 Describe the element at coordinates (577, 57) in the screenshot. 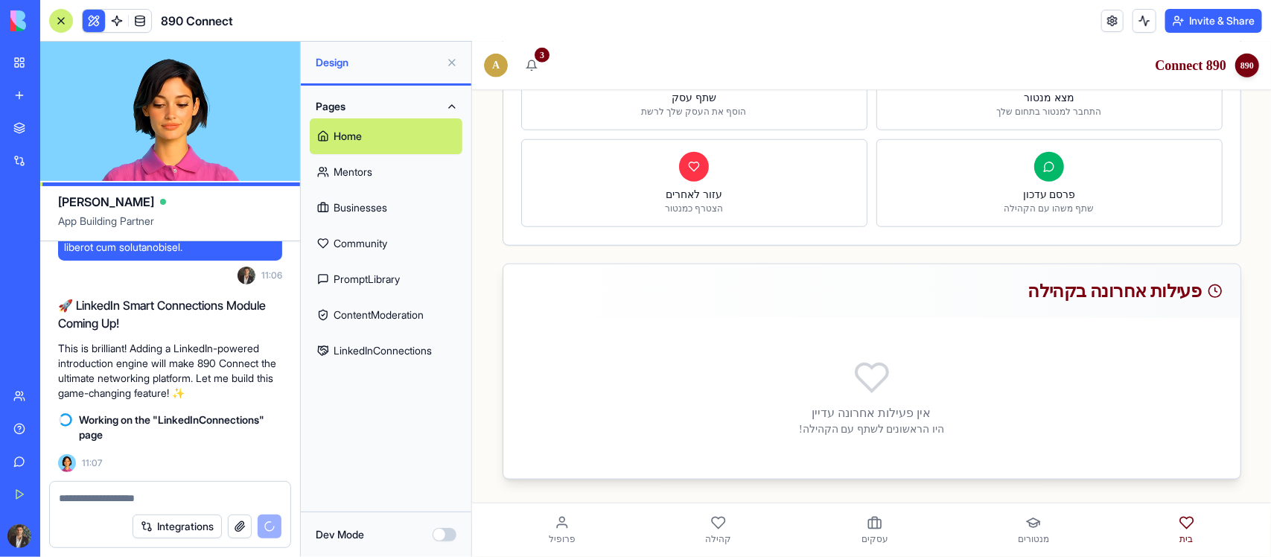

I see `p: מצא מנטור` at that location.